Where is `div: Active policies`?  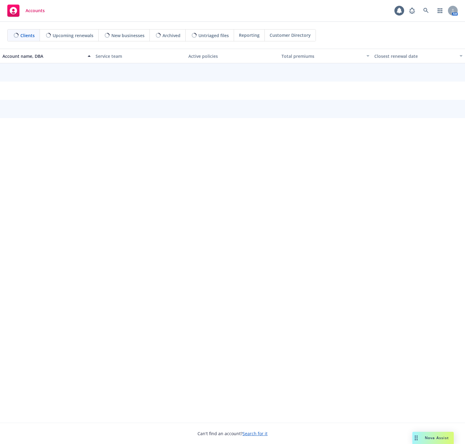
div: Active policies is located at coordinates (233, 56).